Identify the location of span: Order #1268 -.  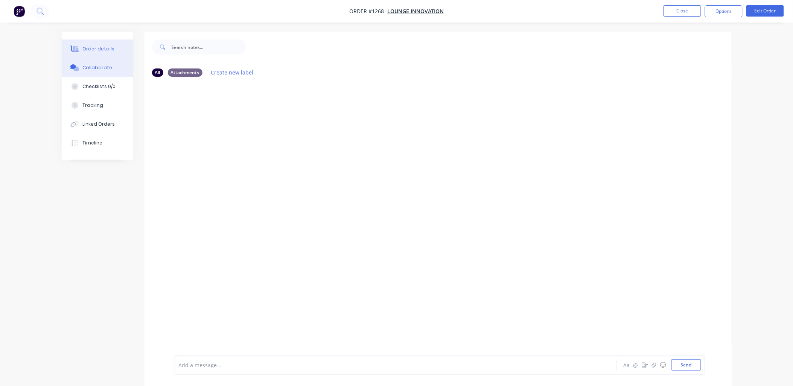
(368, 11).